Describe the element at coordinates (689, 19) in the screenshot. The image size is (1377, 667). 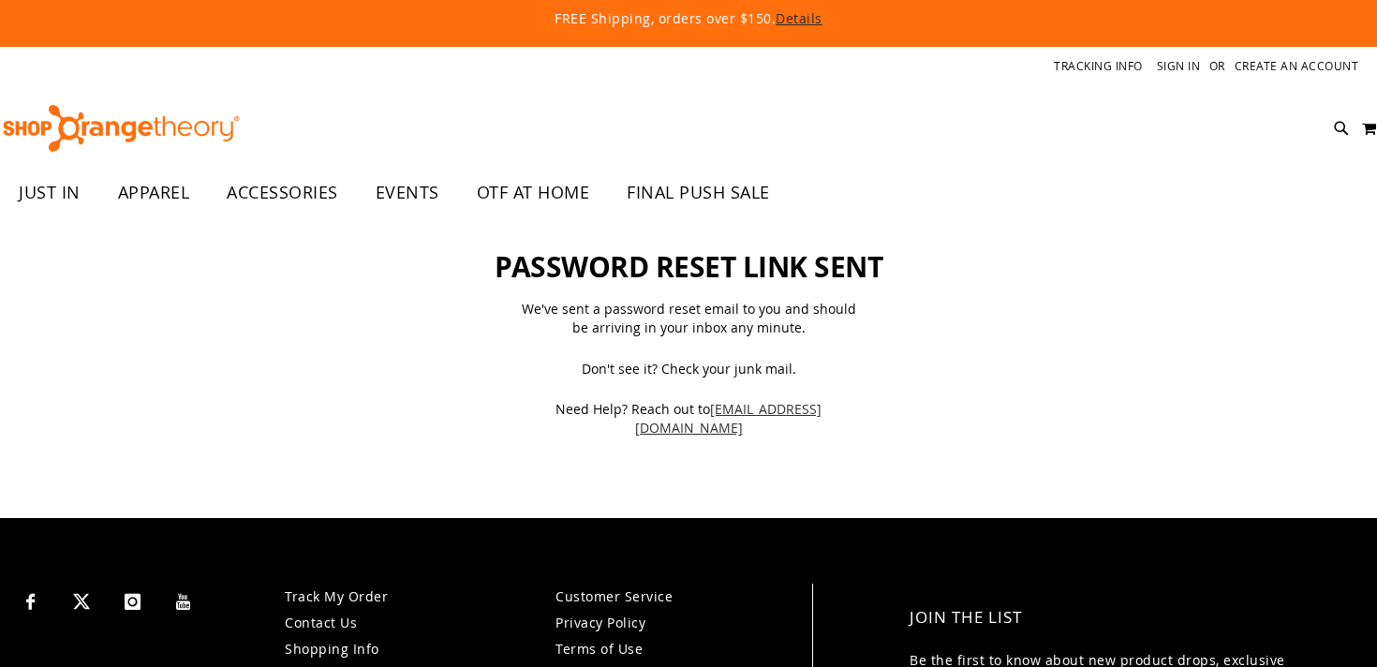
I see `p: FREE Shipping, orders over $150.` at that location.